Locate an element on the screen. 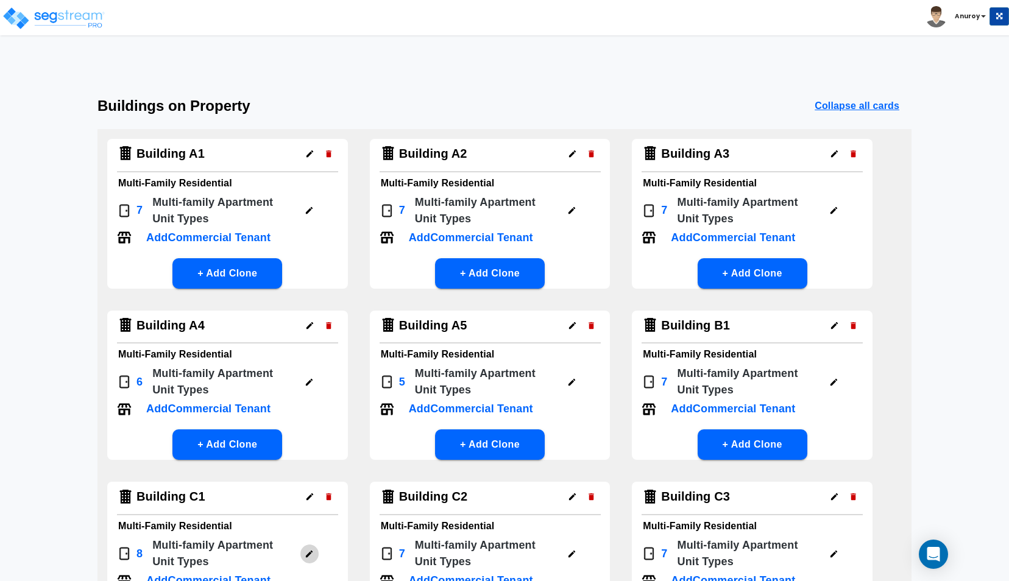  h4: Building A3 is located at coordinates (695, 154).